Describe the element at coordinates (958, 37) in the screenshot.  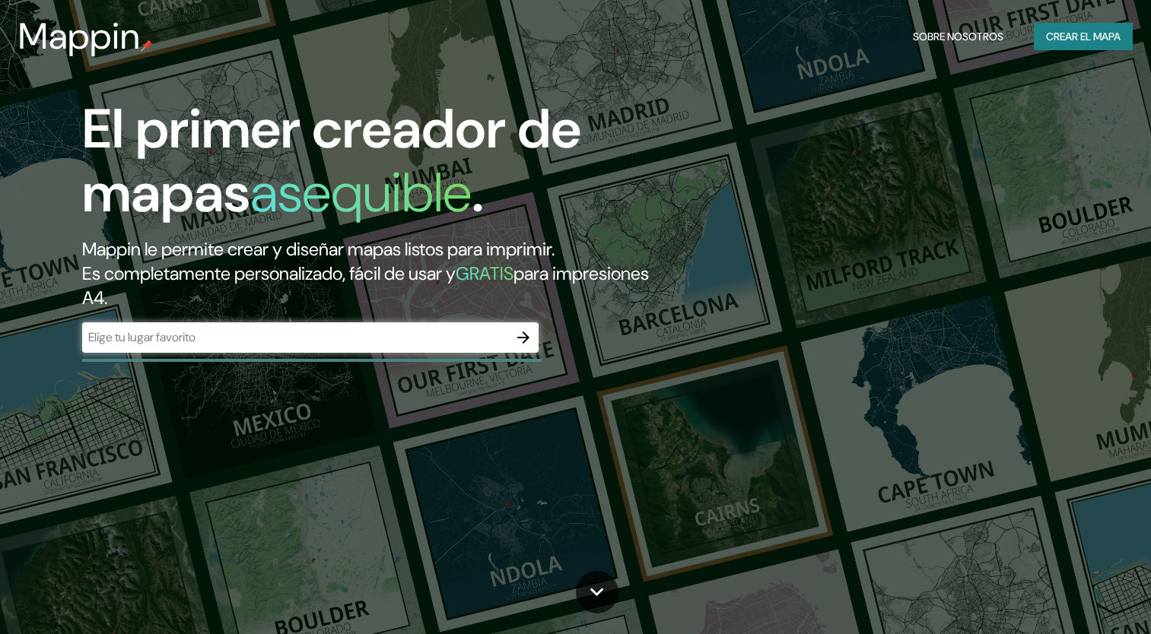
I see `font: Sobre nosotros` at that location.